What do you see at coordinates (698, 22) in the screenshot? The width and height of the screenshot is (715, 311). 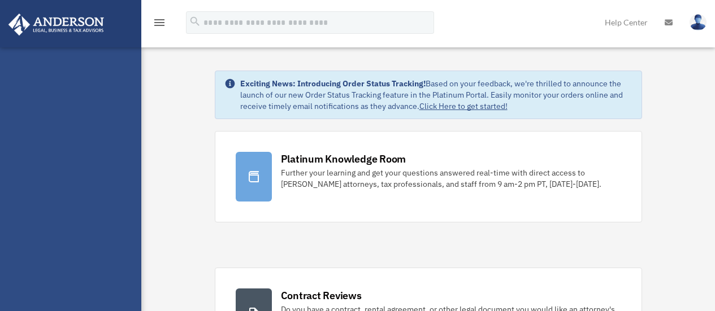 I see `img: User Pic` at bounding box center [698, 22].